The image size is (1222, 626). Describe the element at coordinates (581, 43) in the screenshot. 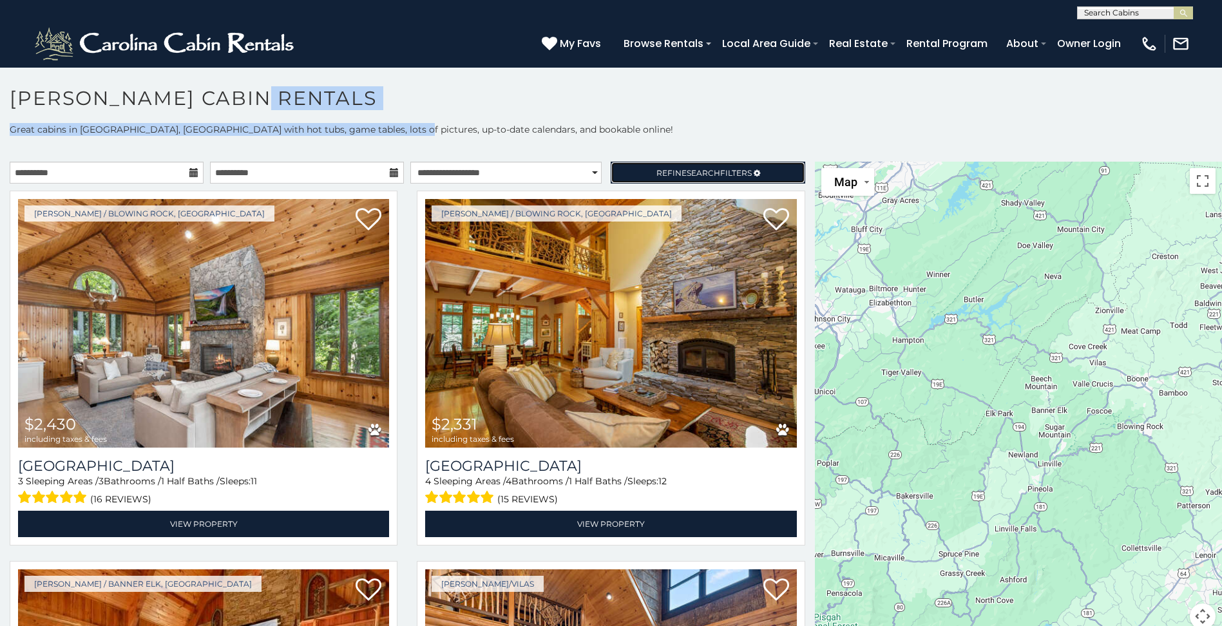

I see `span: My Favs` at that location.